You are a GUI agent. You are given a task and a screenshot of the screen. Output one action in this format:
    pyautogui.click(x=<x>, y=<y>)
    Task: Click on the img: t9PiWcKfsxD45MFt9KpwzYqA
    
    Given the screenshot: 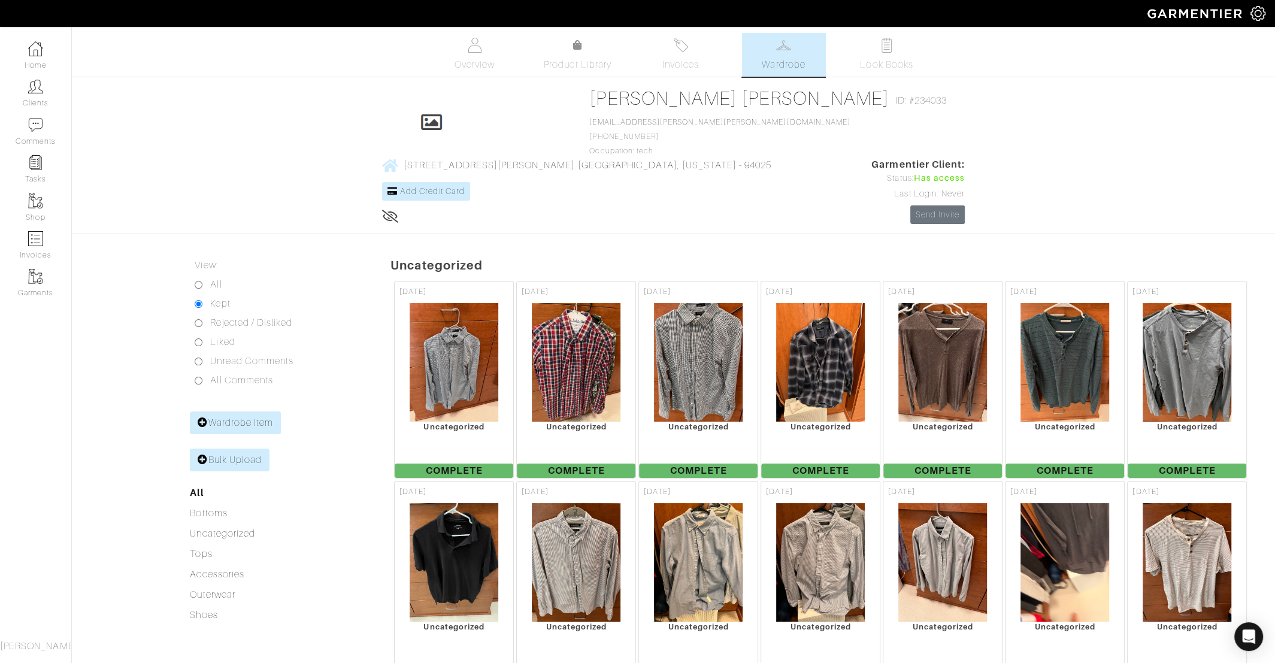 What is the action you would take?
    pyautogui.click(x=1065, y=362)
    